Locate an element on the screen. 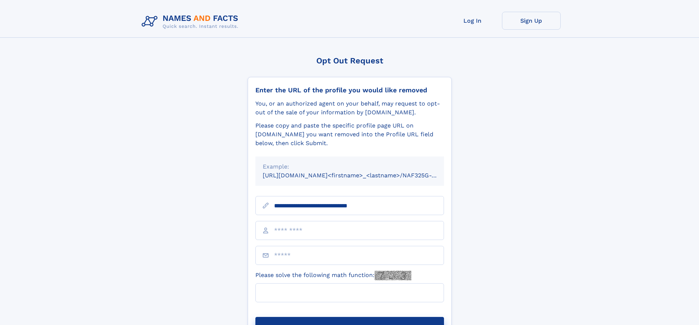  div: Opt Out Request is located at coordinates (349, 61).